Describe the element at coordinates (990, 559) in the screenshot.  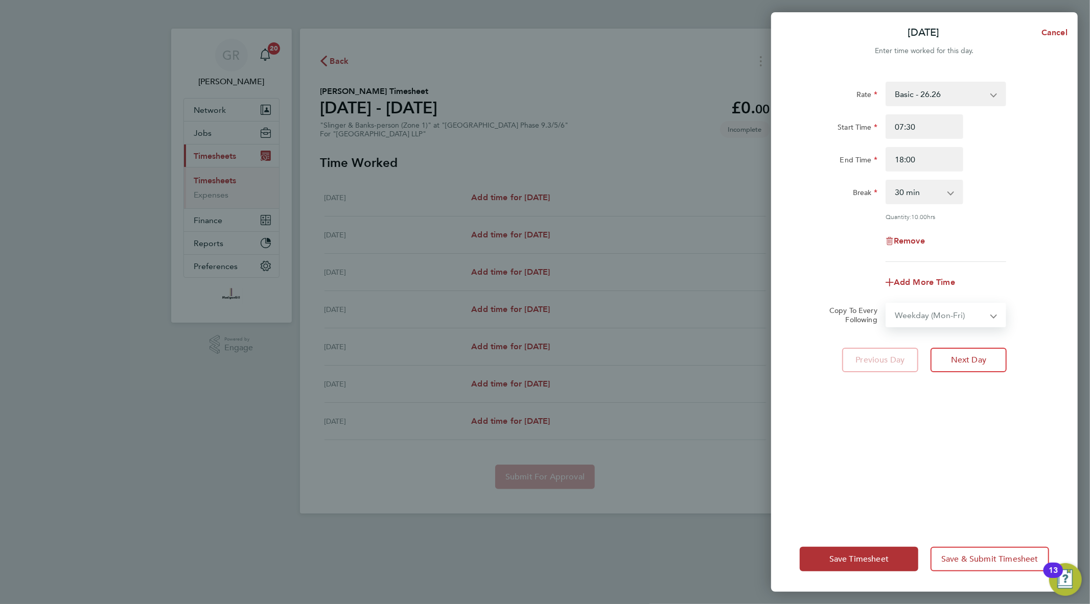
I see `span: Save & Submit Timesheet` at that location.